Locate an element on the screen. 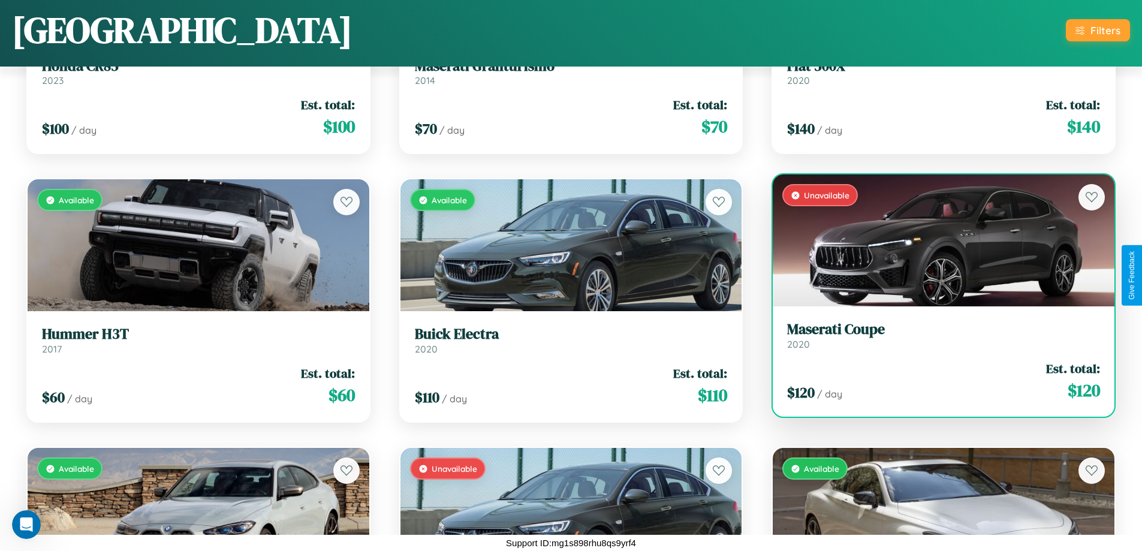 The width and height of the screenshot is (1142, 551). h3: Maserati Coupe is located at coordinates (943, 329).